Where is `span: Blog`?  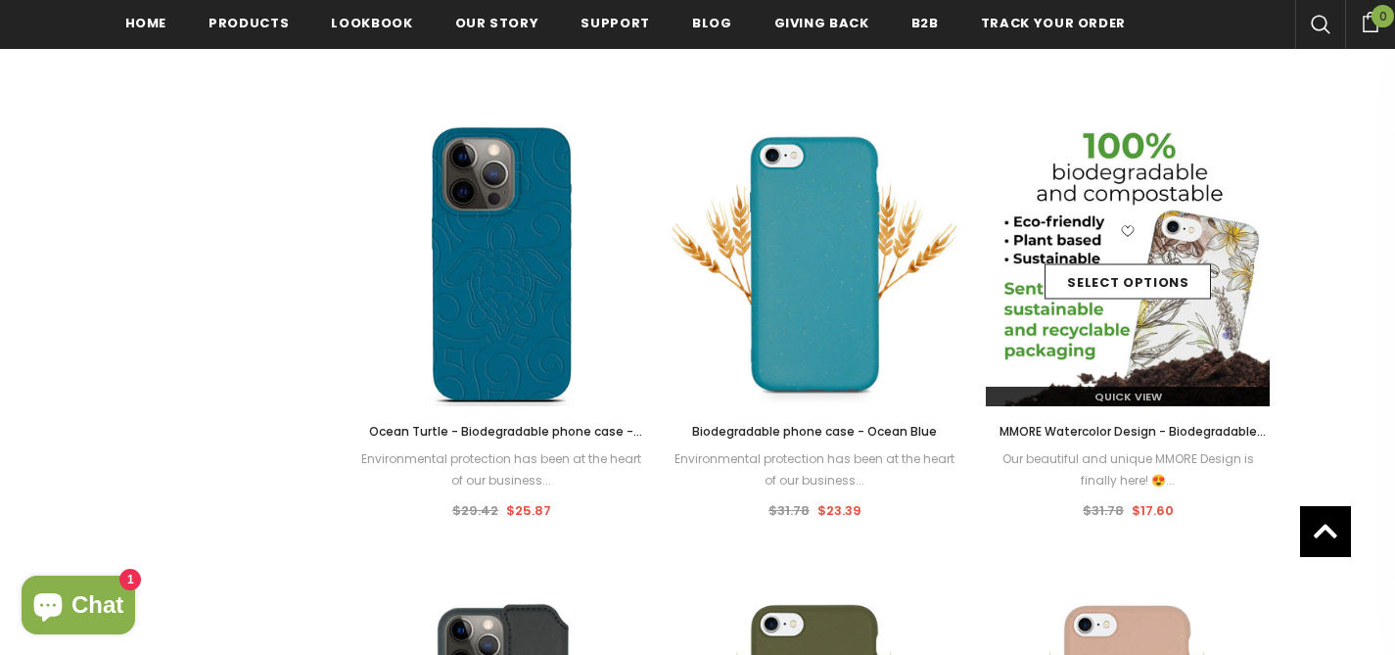 span: Blog is located at coordinates (712, 23).